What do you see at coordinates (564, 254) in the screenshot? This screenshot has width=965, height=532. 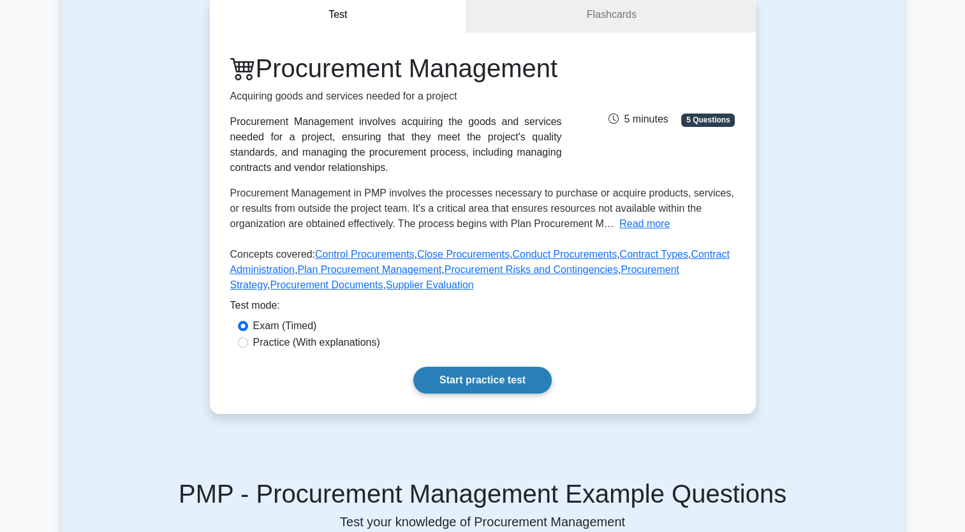 I see `a: Conduct Procurements` at bounding box center [564, 254].